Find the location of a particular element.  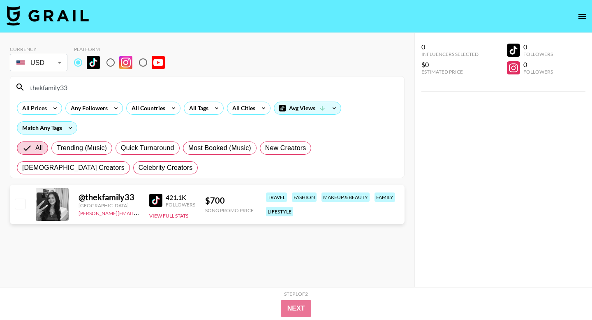

button: Next is located at coordinates (296, 308).